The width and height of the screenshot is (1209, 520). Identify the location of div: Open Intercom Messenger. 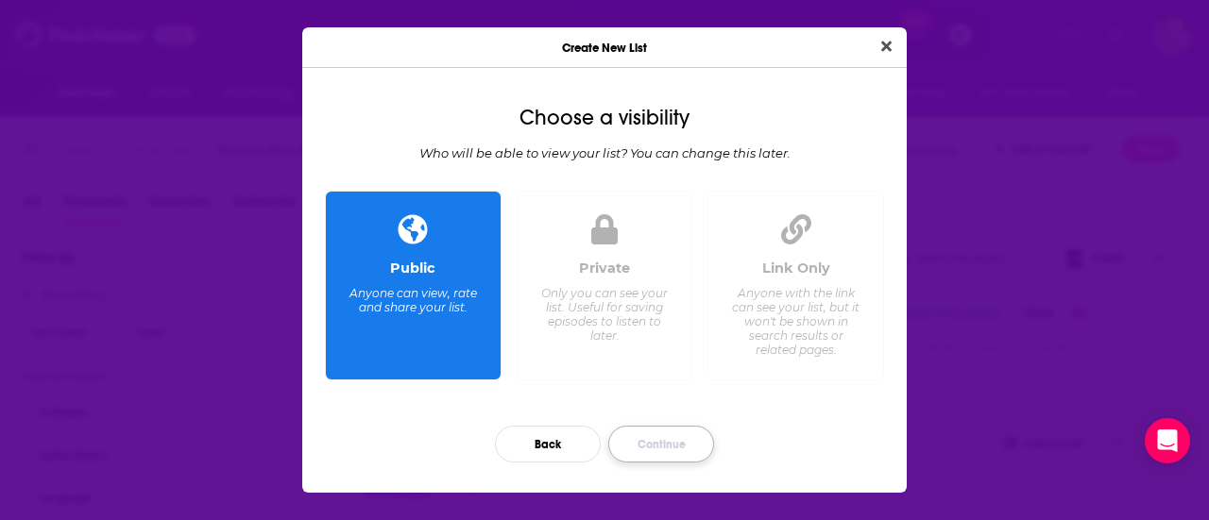
(1167, 441).